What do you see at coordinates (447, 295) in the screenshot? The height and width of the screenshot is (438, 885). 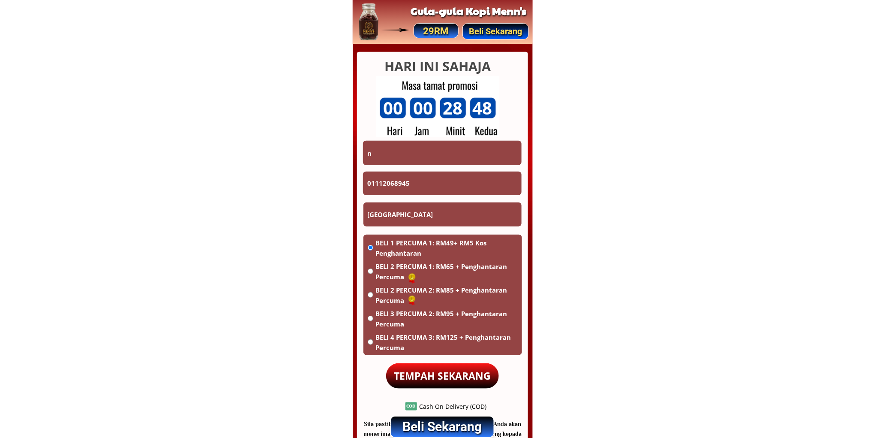 I see `span: BELI 2 PERCUMA 2: RM85 + Penghantaran Percuma` at bounding box center [447, 295].